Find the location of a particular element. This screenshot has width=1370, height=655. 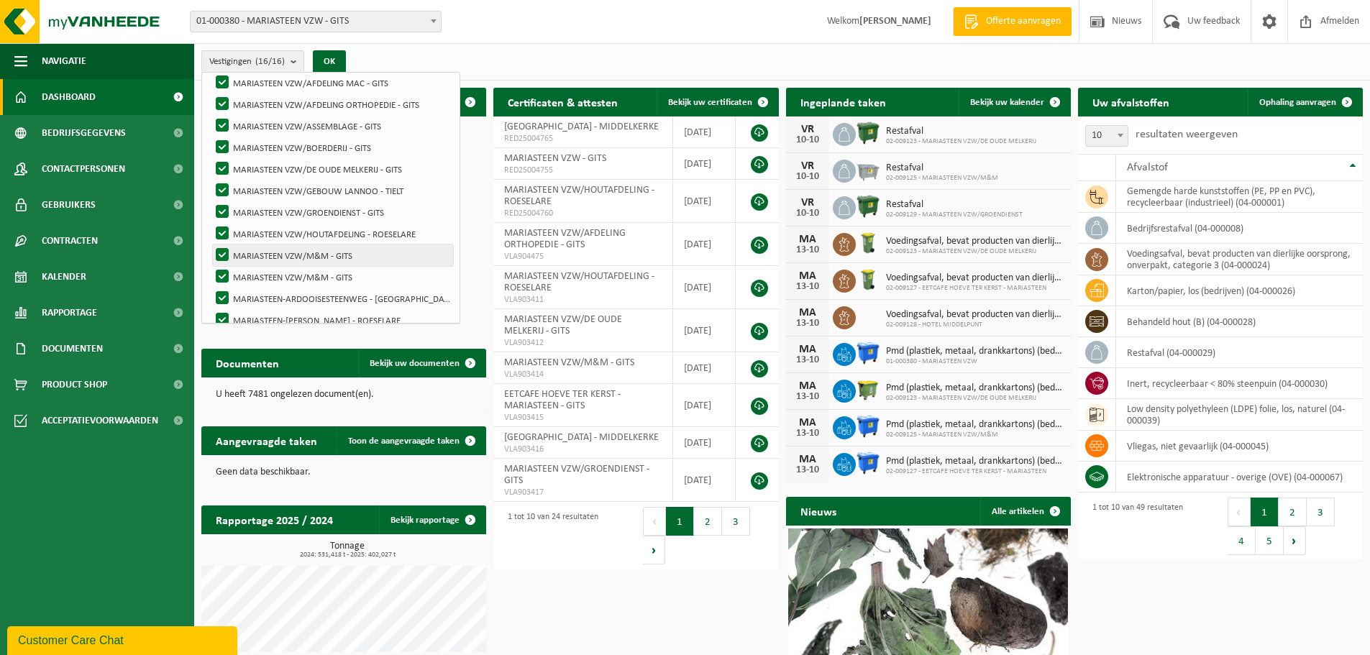

h2: Ingeplande taken is located at coordinates (843, 101).